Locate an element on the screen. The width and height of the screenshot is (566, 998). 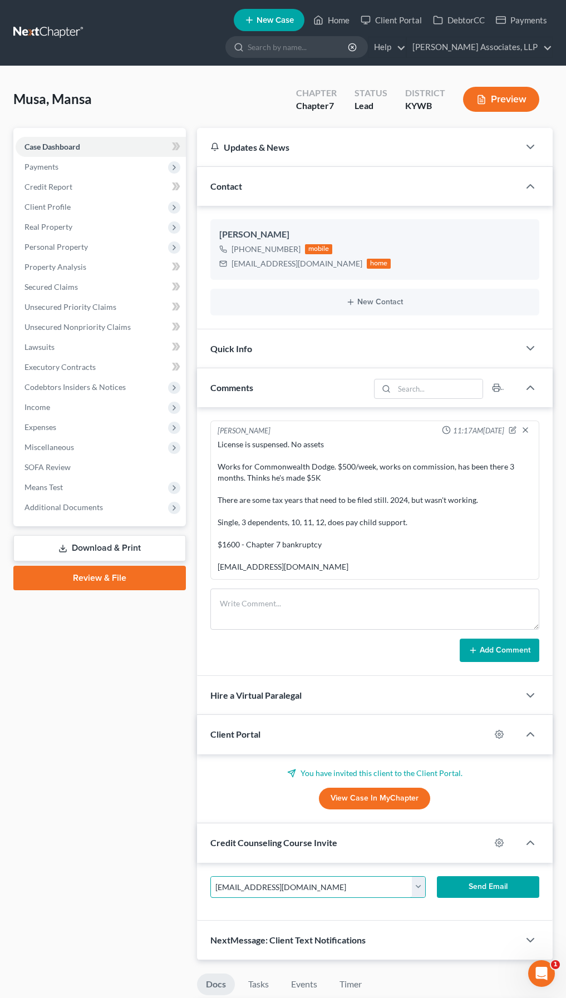
a: Payments is located at coordinates (521, 20).